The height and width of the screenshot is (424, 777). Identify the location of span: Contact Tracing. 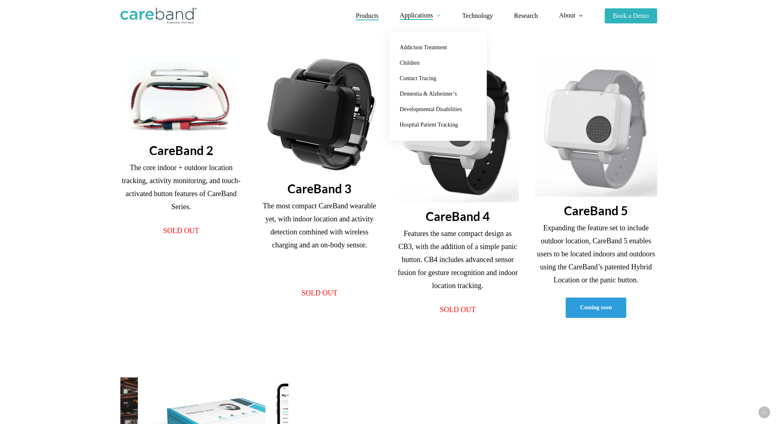
(418, 78).